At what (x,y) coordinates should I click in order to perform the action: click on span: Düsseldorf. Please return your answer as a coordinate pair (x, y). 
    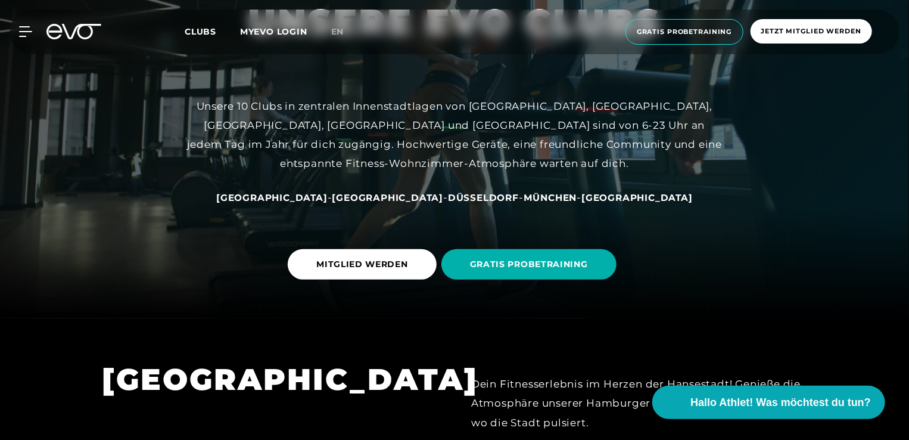
    Looking at the image, I should click on (483, 197).